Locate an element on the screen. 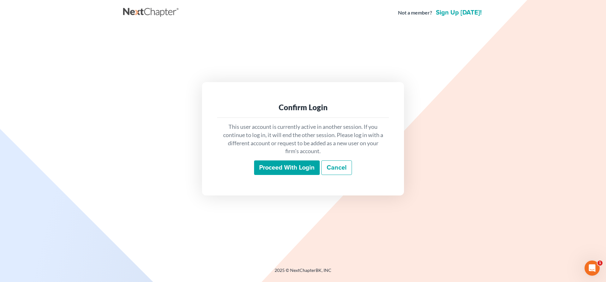 The width and height of the screenshot is (606, 282). input: Proceed with login is located at coordinates (287, 168).